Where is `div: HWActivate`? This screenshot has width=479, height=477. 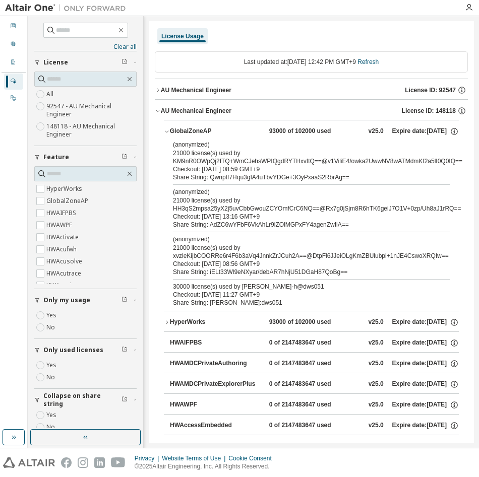 div: HWActivate is located at coordinates (215, 446).